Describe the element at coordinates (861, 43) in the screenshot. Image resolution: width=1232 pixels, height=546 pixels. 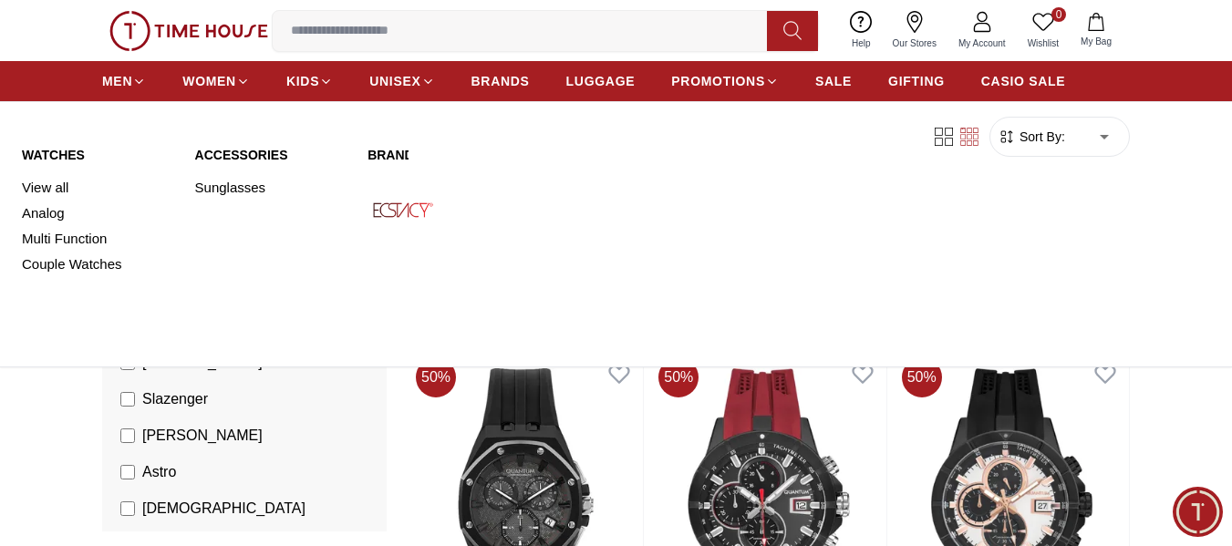
I see `span: Help` at that location.